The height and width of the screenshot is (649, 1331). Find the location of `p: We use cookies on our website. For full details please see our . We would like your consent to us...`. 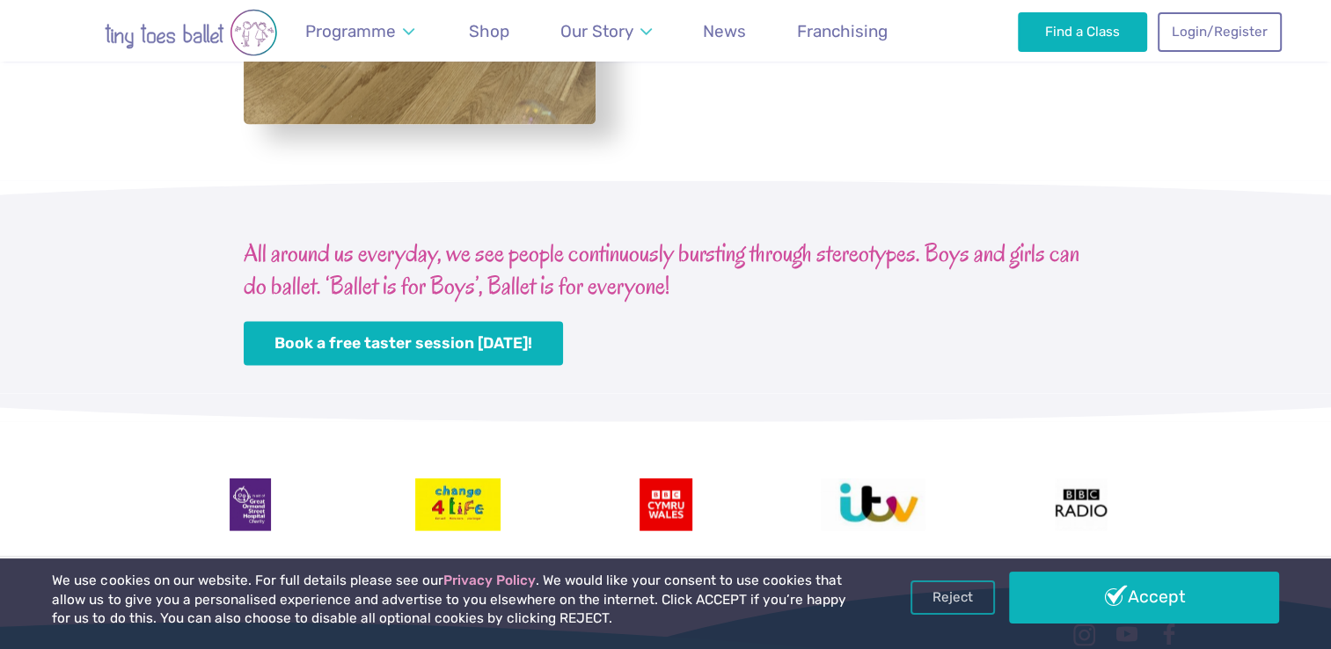

p: We use cookies on our website. For full details please see our . We would like your consent to us... is located at coordinates (450, 600).